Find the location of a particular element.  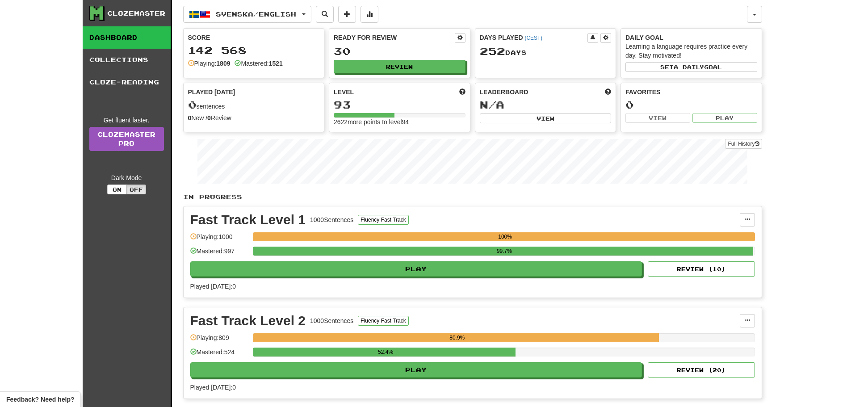

a: Cloze-Reading is located at coordinates (126, 82).